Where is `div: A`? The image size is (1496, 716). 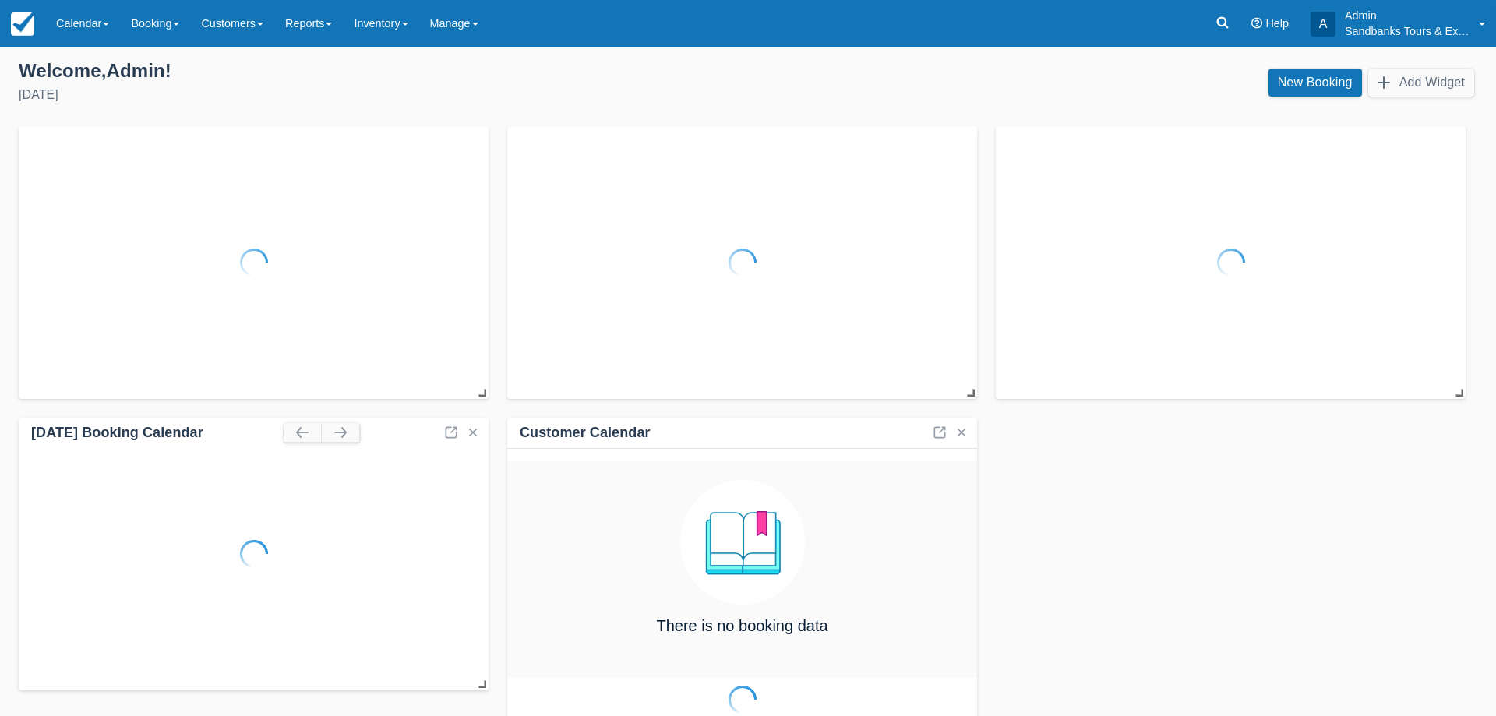
div: A is located at coordinates (1323, 24).